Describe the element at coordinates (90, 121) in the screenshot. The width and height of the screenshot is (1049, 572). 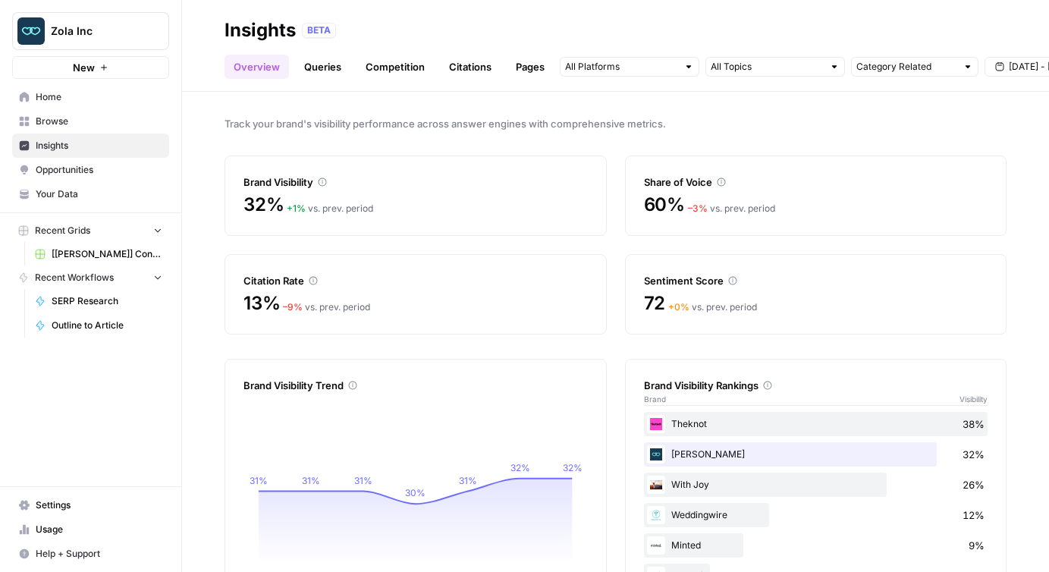
I see `a: Browse` at that location.